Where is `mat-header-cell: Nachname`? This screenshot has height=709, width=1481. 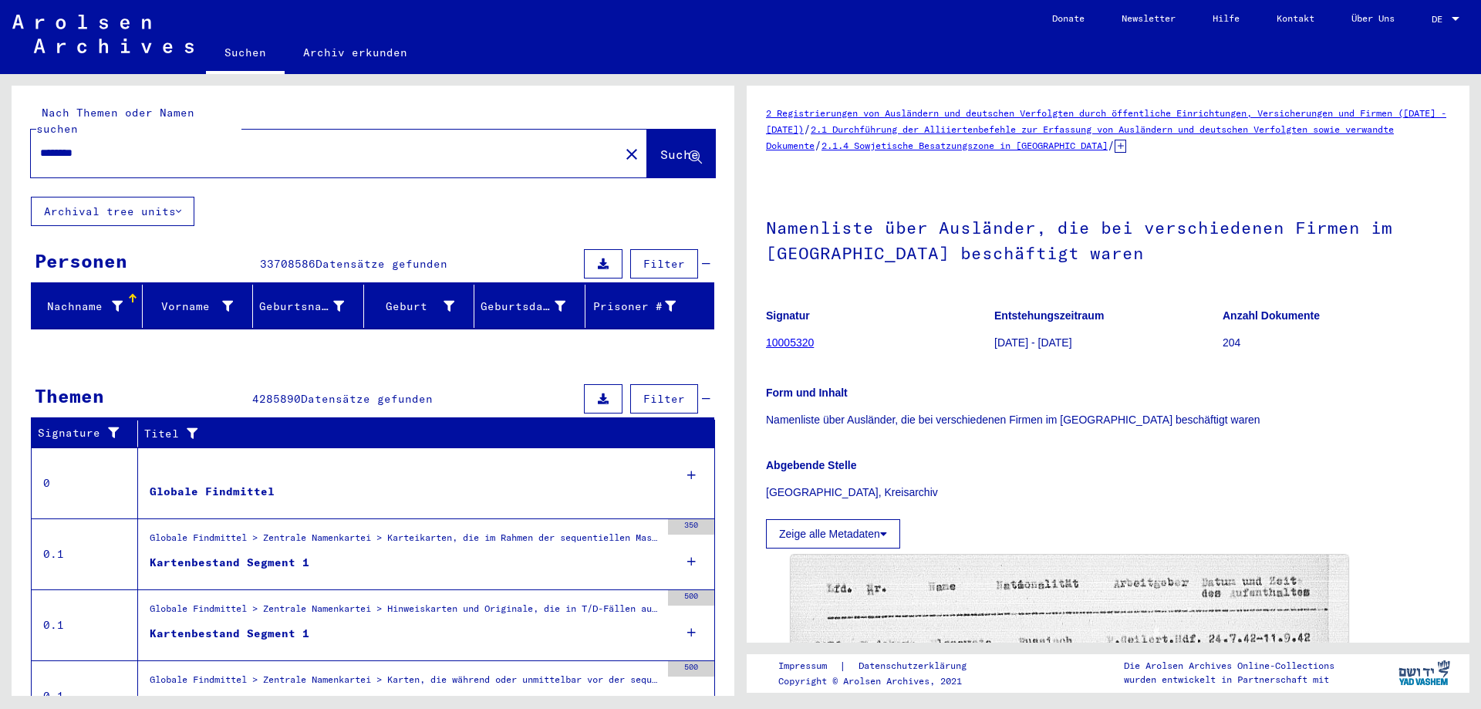 mat-header-cell: Nachname is located at coordinates (87, 306).